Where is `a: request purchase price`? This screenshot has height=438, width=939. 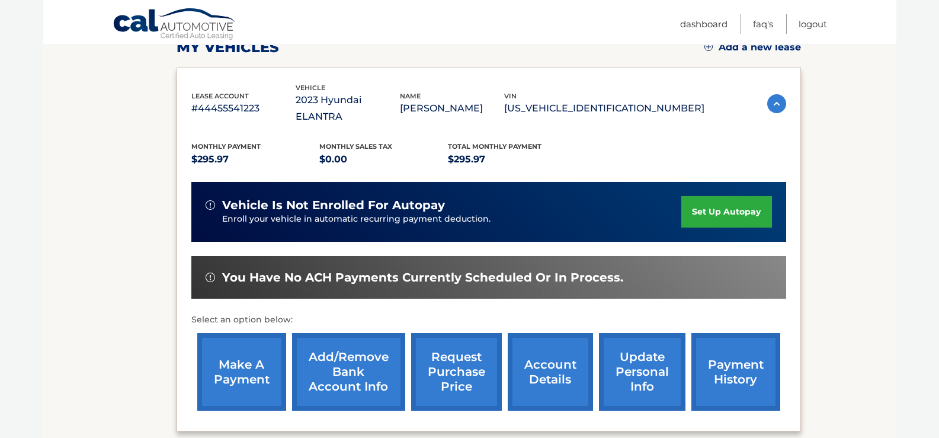
a: request purchase price is located at coordinates (456, 371).